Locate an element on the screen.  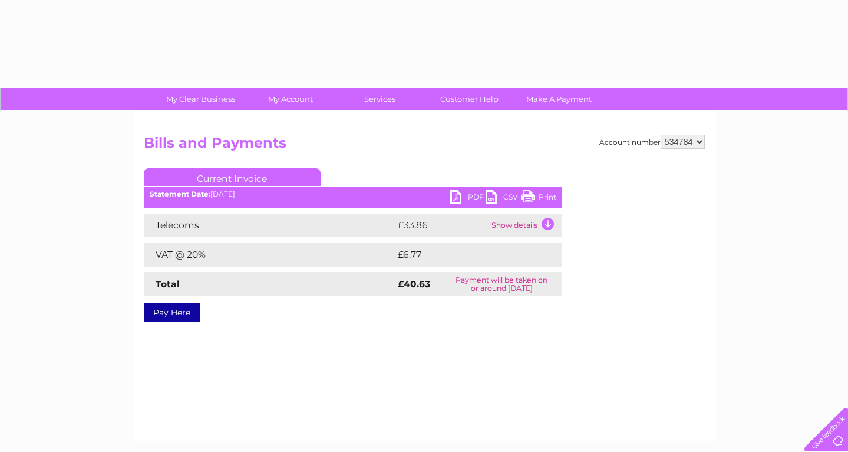
a: Make A Payment is located at coordinates (558, 99).